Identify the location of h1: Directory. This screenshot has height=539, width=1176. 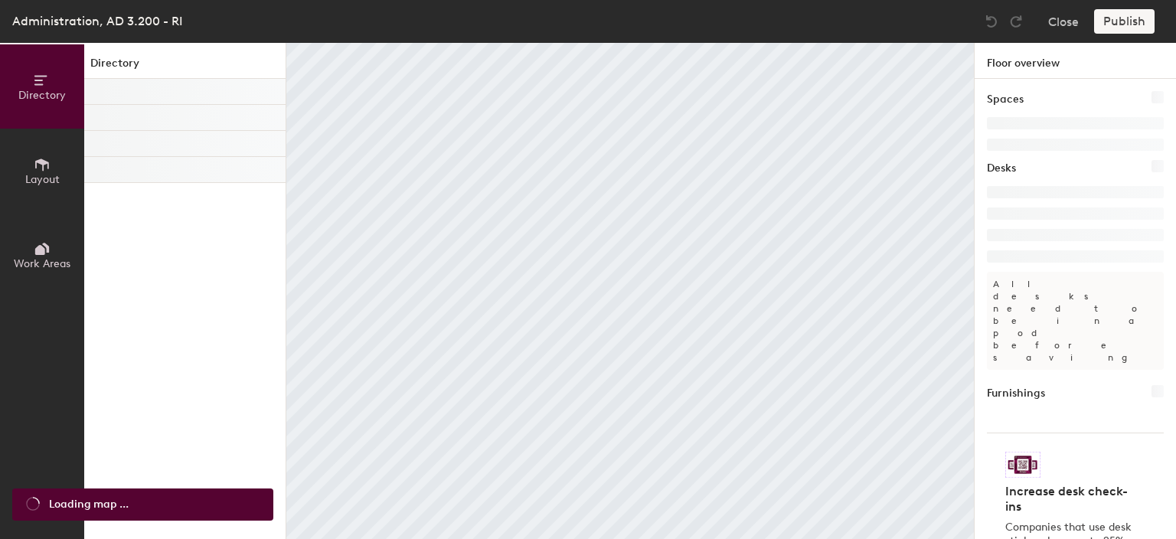
(184, 67).